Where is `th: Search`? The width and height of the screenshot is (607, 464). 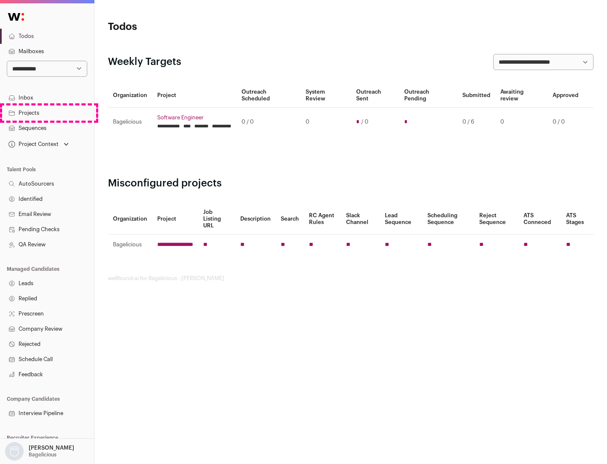 th: Search is located at coordinates (289, 219).